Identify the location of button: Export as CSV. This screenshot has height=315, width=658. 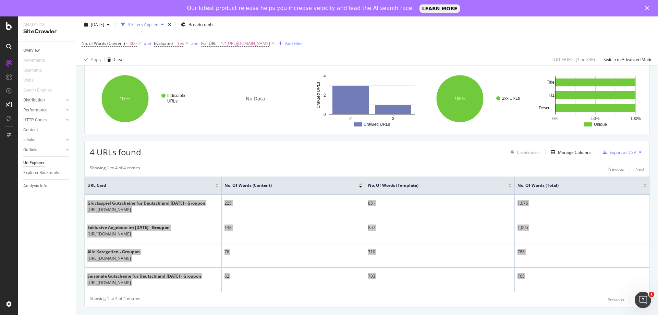
(618, 152).